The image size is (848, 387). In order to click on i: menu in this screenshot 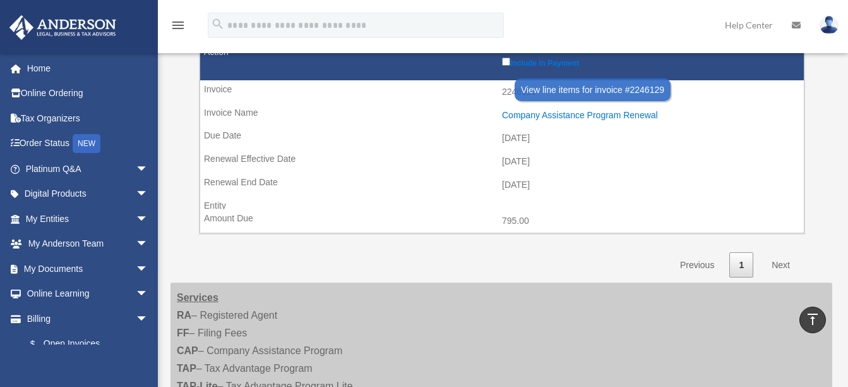, I will do `click(178, 25)`.